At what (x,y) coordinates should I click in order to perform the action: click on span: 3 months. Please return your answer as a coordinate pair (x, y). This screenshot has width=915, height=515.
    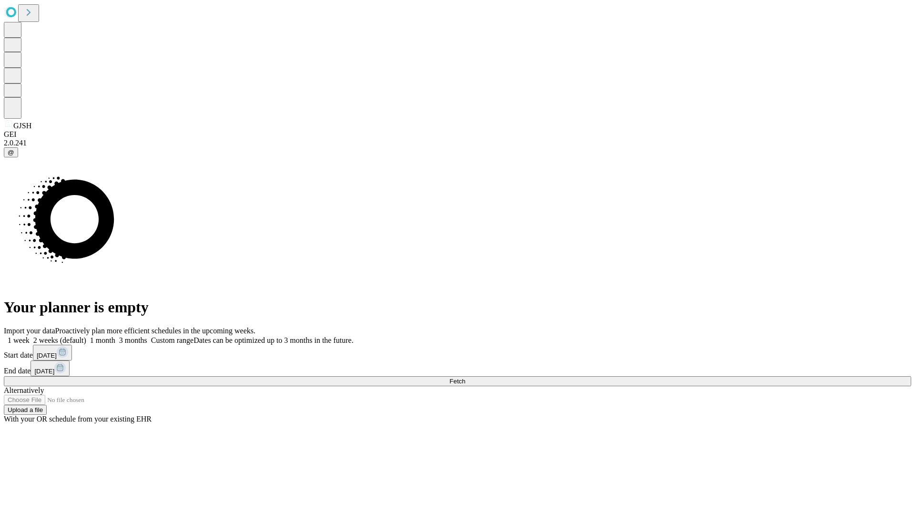
    Looking at the image, I should click on (133, 340).